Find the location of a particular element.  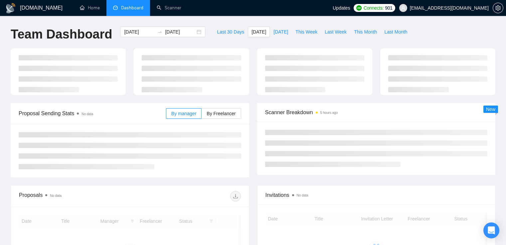

a: searchScanner is located at coordinates (169, 8).